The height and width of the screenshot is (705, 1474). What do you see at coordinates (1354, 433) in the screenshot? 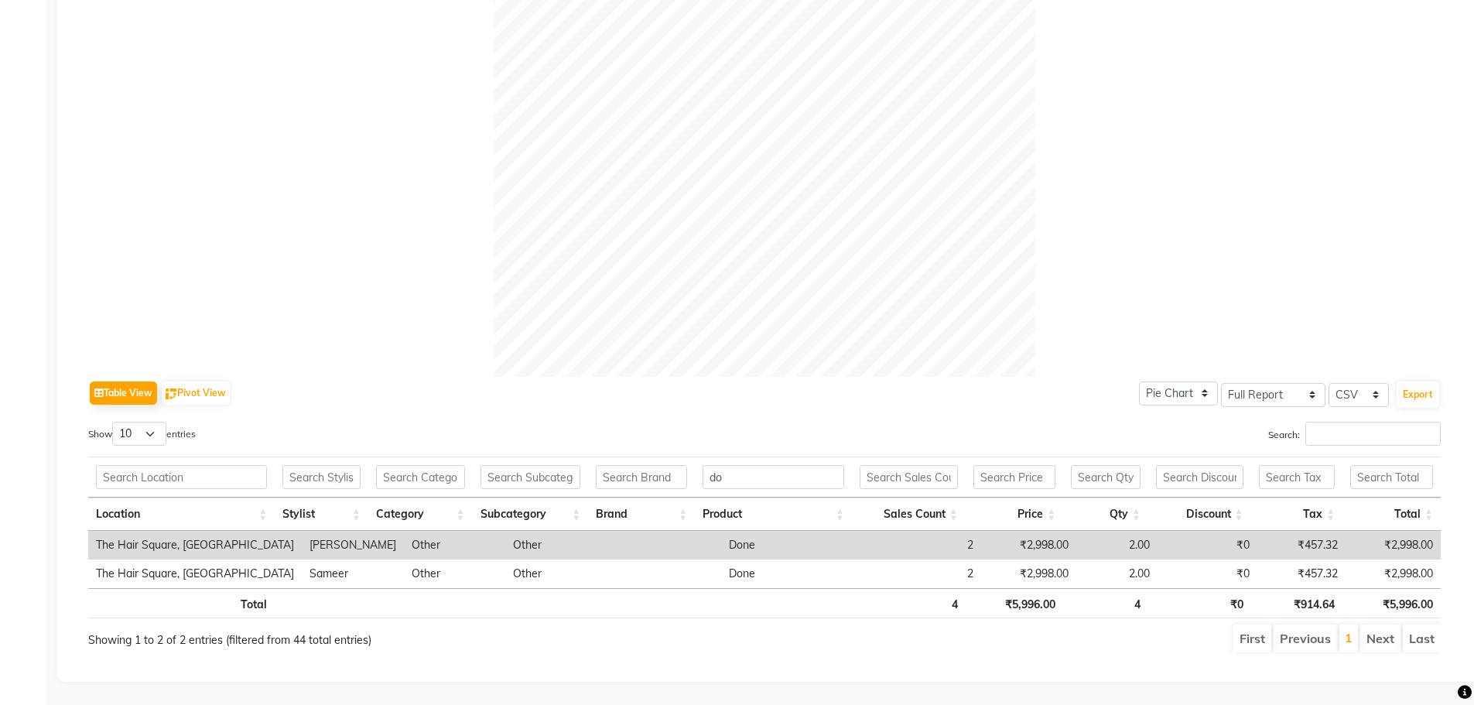
I see `label: Search:` at bounding box center [1354, 433].